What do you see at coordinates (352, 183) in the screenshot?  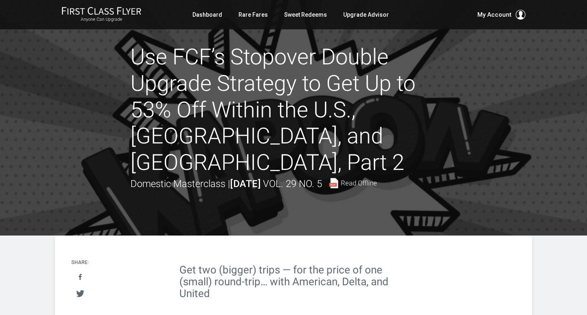 I see `a: Read Offline` at bounding box center [352, 183].